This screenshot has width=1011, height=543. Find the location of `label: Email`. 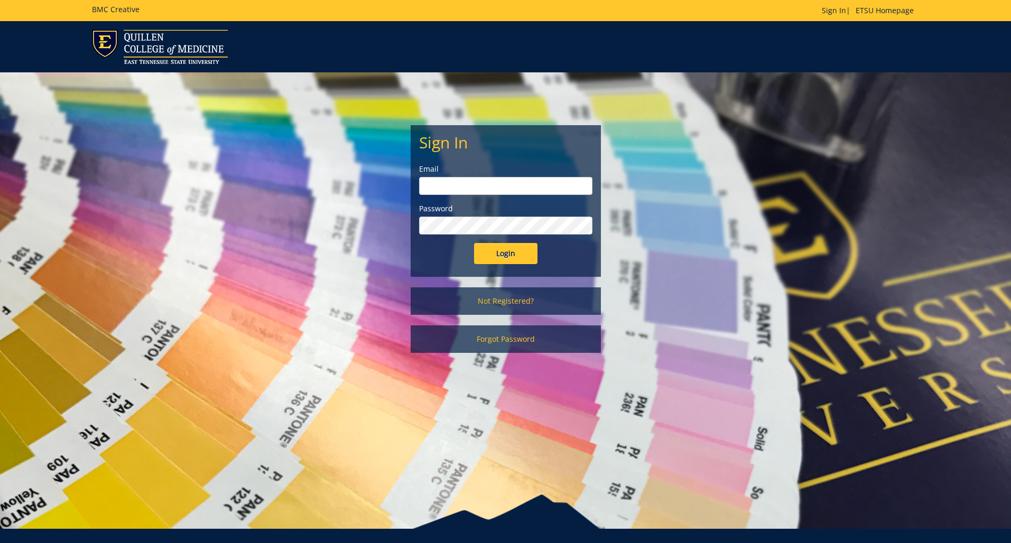

label: Email is located at coordinates (506, 169).